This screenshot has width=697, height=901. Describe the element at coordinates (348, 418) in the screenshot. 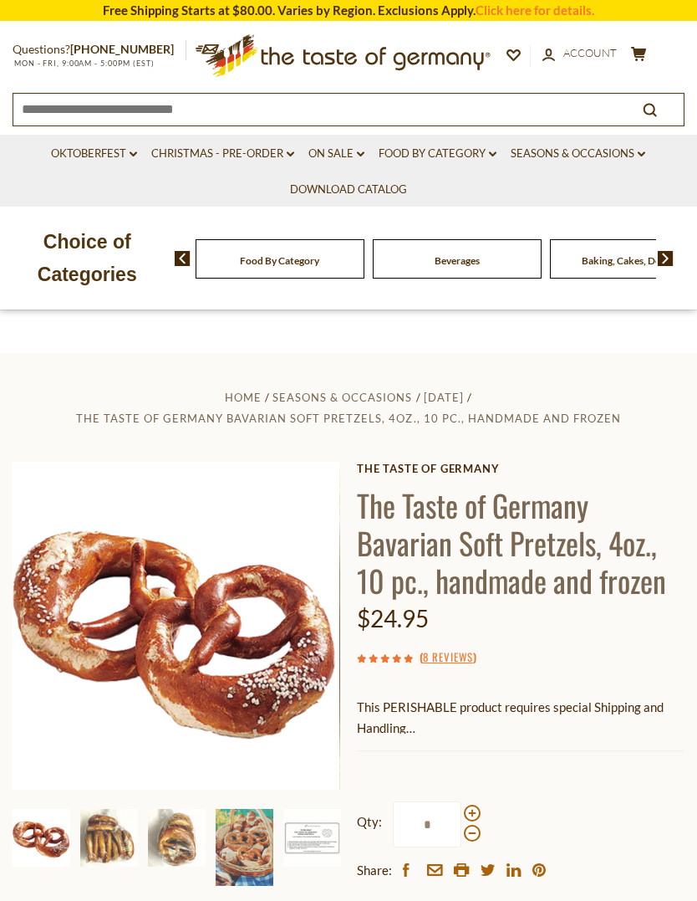

I see `span: The Taste of Germany Bavarian Soft Pretzels, 4oz., 10 pc., handmade and frozen` at that location.